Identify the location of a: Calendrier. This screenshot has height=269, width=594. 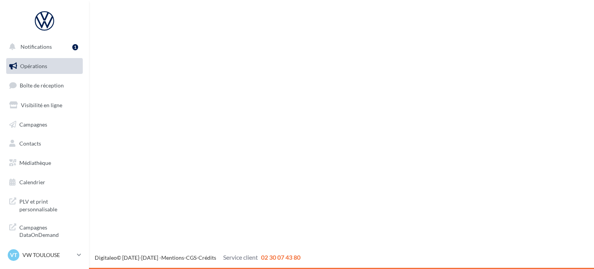
(45, 182).